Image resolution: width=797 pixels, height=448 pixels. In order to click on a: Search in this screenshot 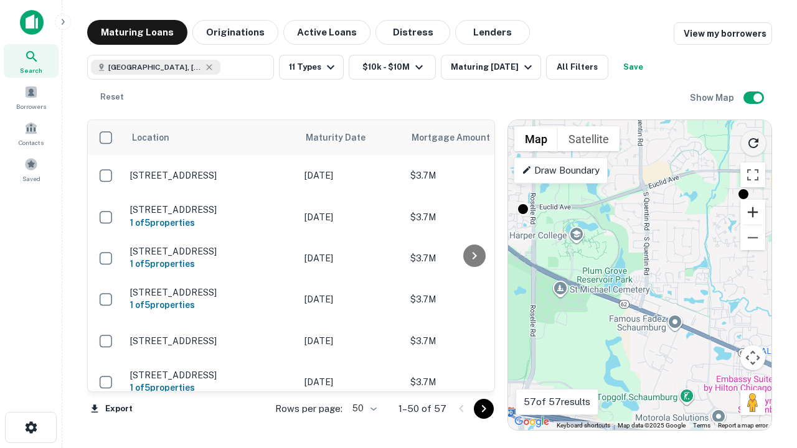, I will do `click(31, 61)`.